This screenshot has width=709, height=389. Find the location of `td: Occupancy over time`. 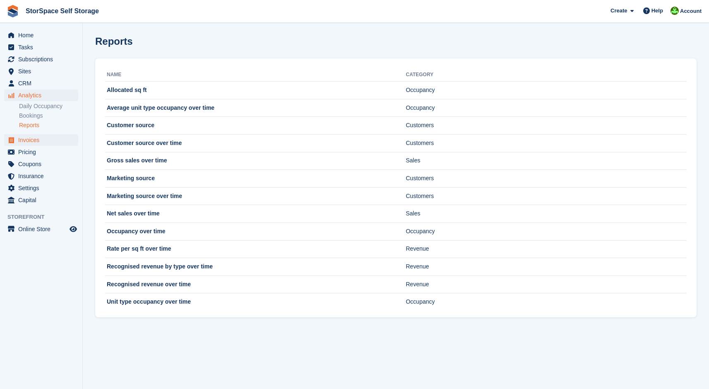

td: Occupancy over time is located at coordinates (255, 231).